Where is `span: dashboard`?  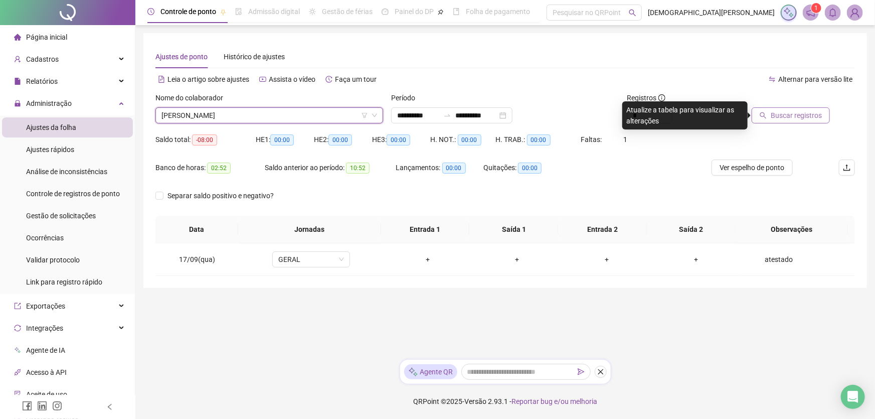 span: dashboard is located at coordinates (385, 12).